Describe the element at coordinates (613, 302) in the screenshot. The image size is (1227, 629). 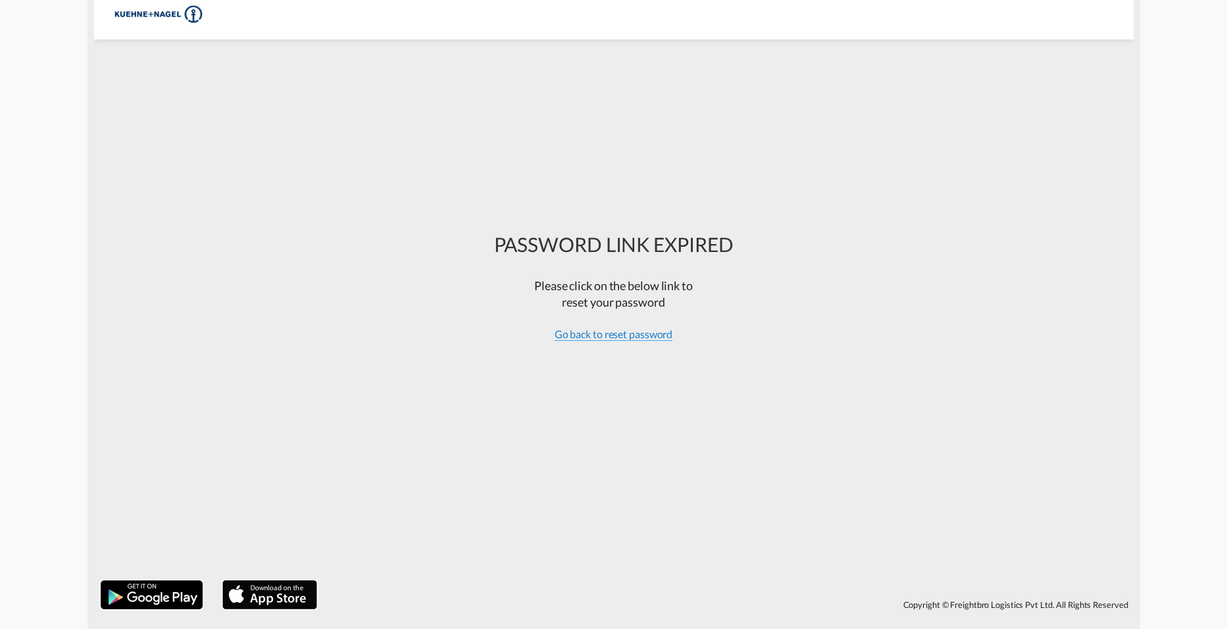
I see `span: reset your password` at that location.